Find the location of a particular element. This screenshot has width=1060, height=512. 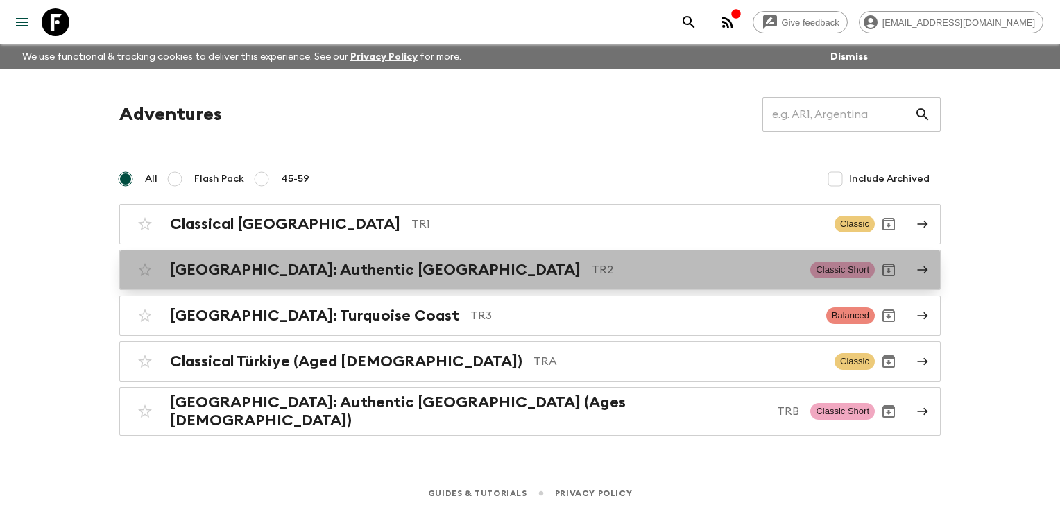

button: Dismiss is located at coordinates (849, 57).